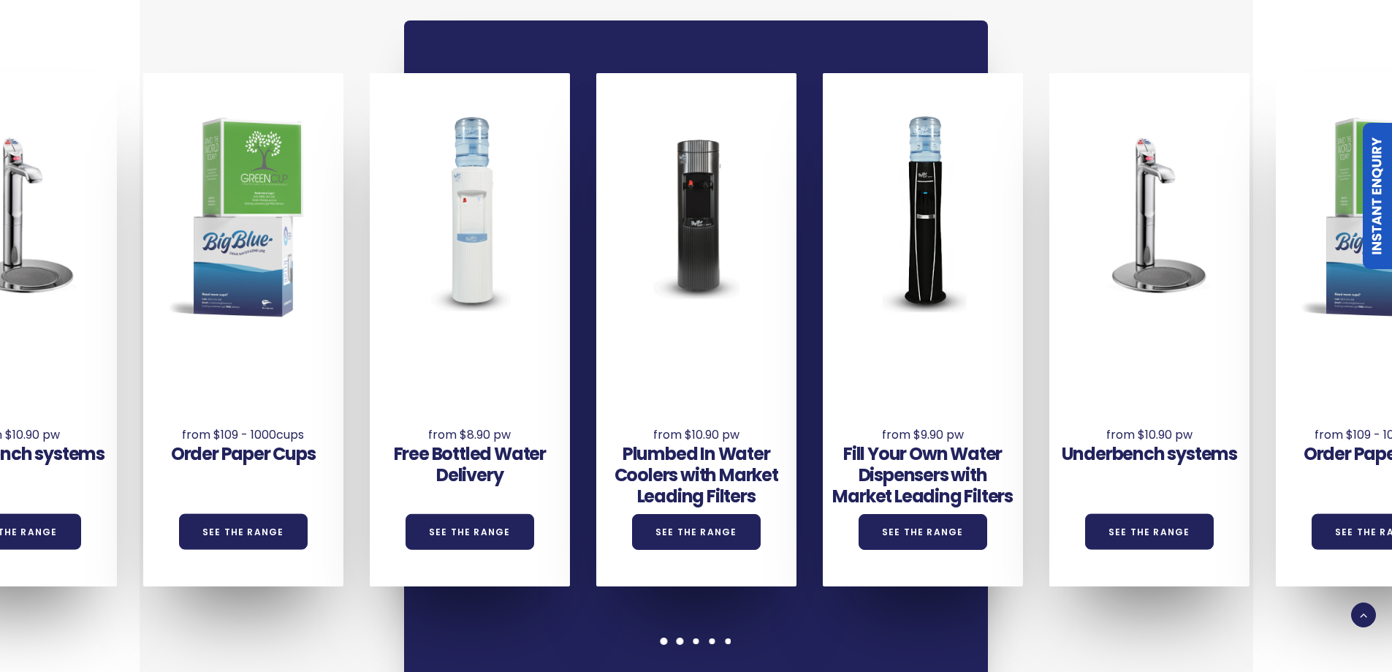 This screenshot has height=672, width=1392. What do you see at coordinates (243, 453) in the screenshot?
I see `a: Order Paper Cups` at bounding box center [243, 453].